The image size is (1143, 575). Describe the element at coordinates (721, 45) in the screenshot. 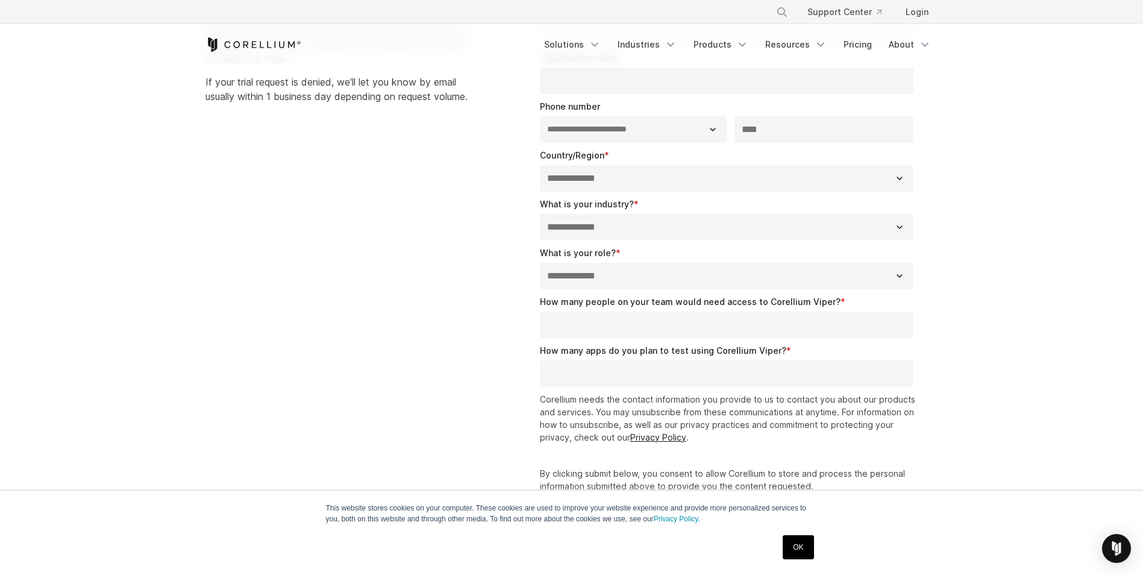

I see `a: Products` at that location.